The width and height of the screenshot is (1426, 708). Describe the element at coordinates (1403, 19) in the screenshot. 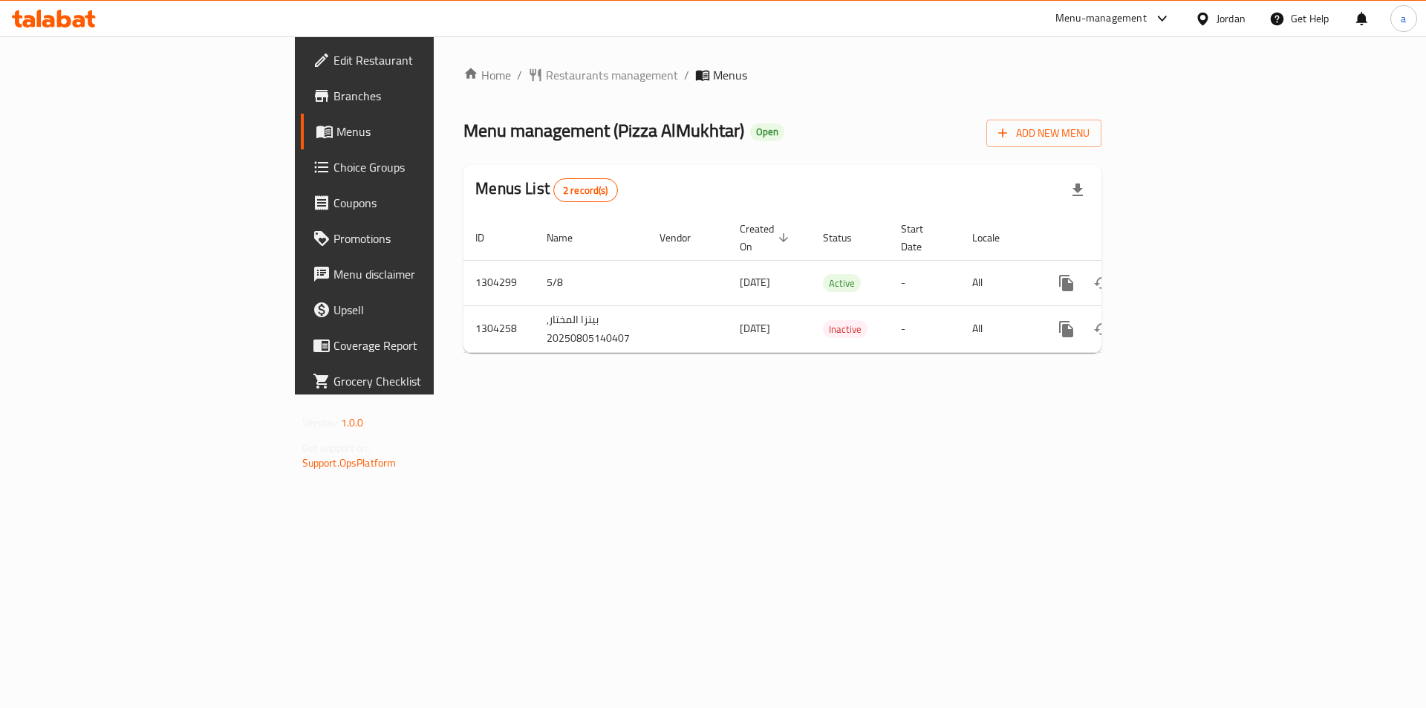

I see `span: a` at that location.